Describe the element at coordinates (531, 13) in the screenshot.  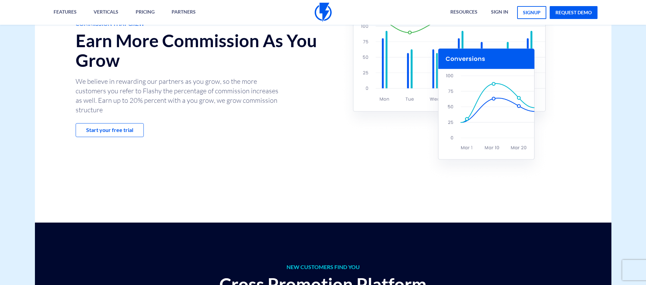
I see `a: signup` at that location.